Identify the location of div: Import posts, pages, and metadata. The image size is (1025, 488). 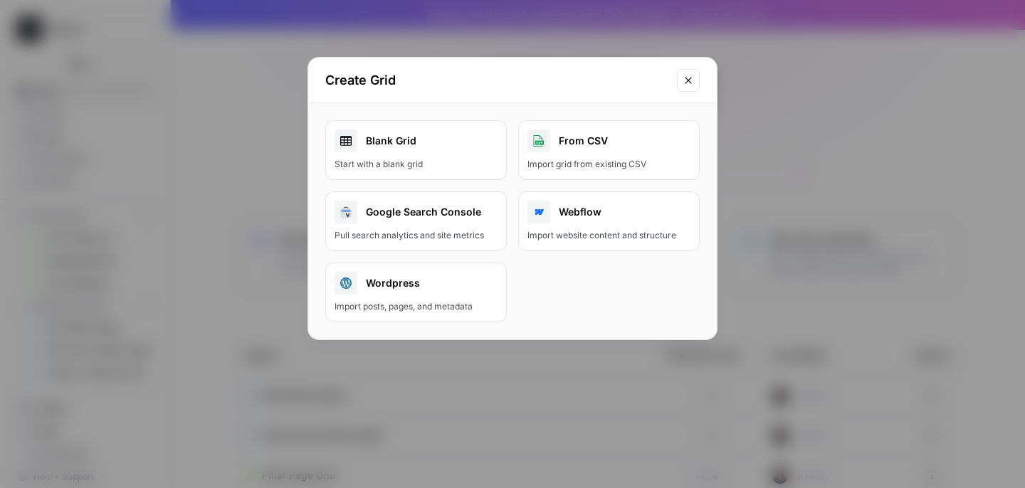
(416, 307).